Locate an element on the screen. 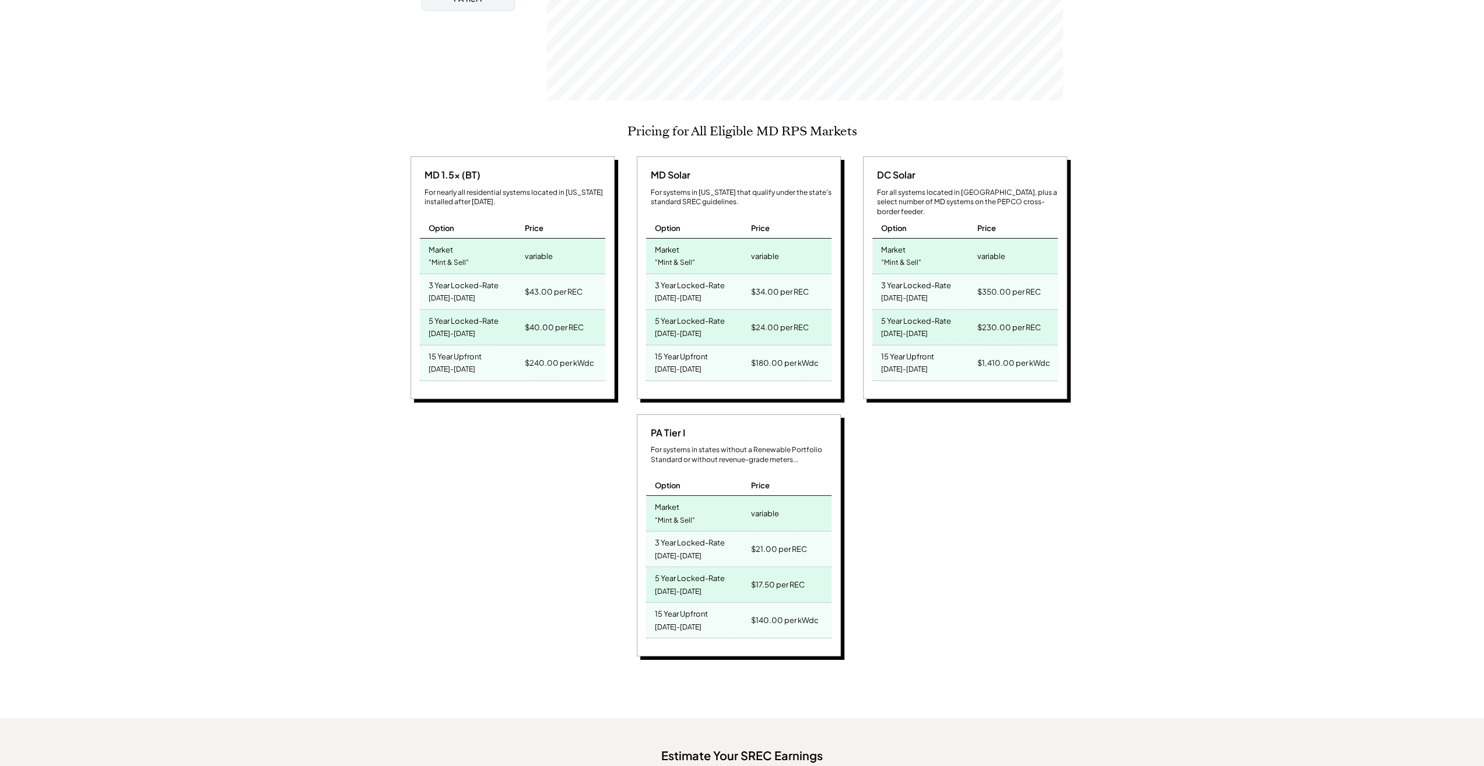 This screenshot has width=1484, height=766. div: $230.00 per REC is located at coordinates (1008, 327).